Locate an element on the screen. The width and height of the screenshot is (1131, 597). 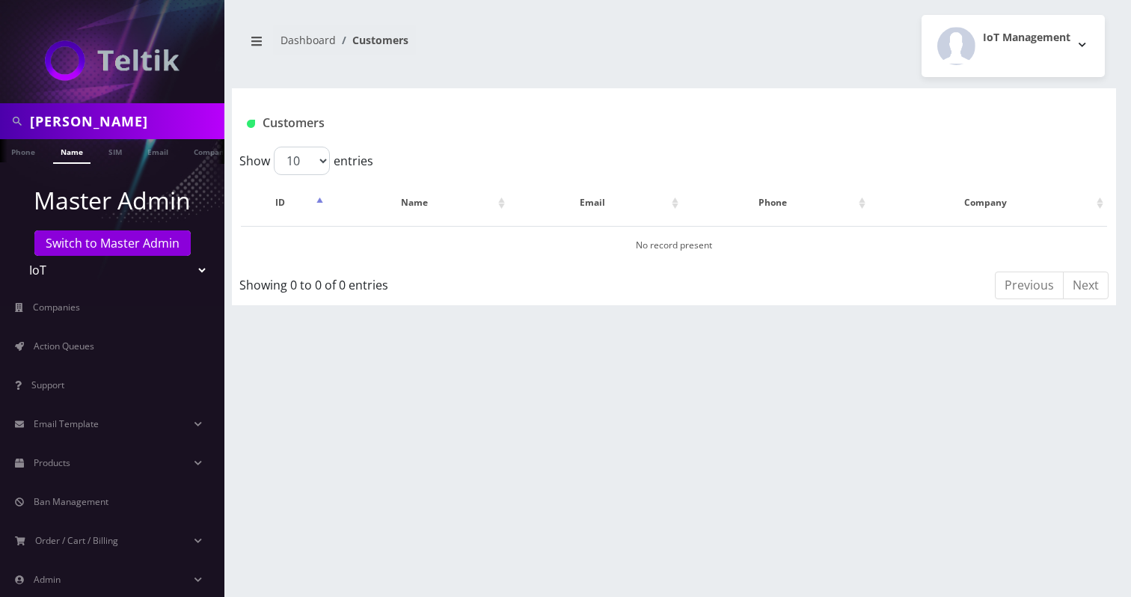
td: No record present is located at coordinates (674, 245).